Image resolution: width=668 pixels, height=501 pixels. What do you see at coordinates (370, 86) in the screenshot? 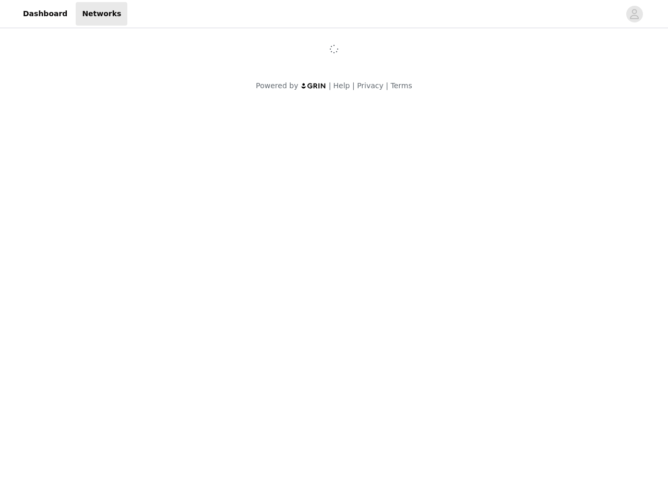
I see `a: Privacy` at bounding box center [370, 86].